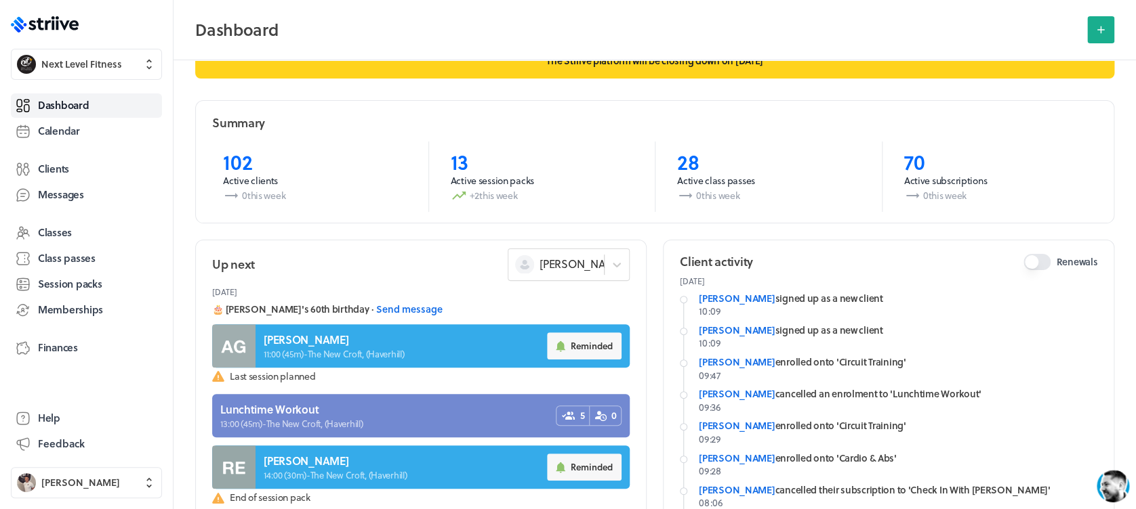 The width and height of the screenshot is (1136, 509). Describe the element at coordinates (898, 472) in the screenshot. I see `p: 09:28` at that location.